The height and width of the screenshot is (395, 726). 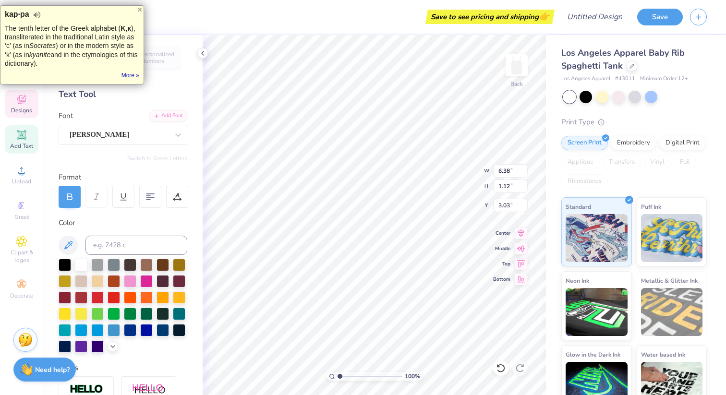 What do you see at coordinates (586, 79) in the screenshot?
I see `span: Los Angeles Apparel` at bounding box center [586, 79].